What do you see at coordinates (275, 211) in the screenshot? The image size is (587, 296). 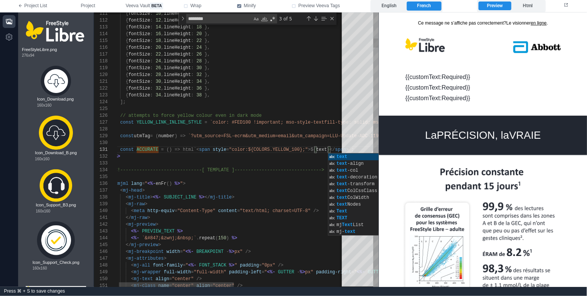 I see `span: "text/html; charset=UTF-8"` at bounding box center [275, 211].